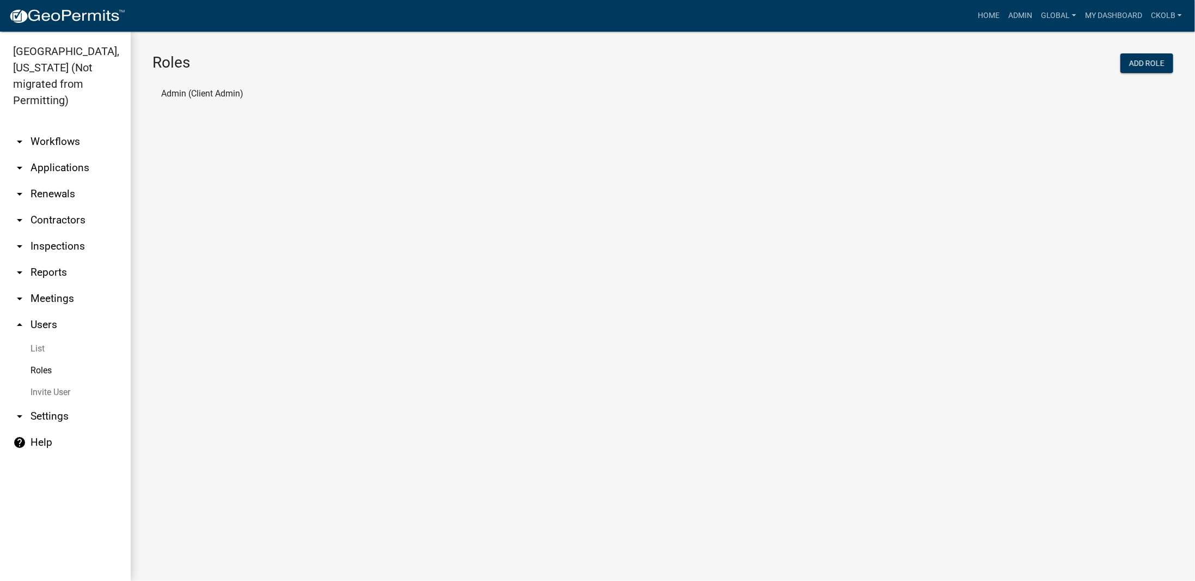 Image resolution: width=1195 pixels, height=581 pixels. What do you see at coordinates (404, 63) in the screenshot?
I see `h3: Roles` at bounding box center [404, 63].